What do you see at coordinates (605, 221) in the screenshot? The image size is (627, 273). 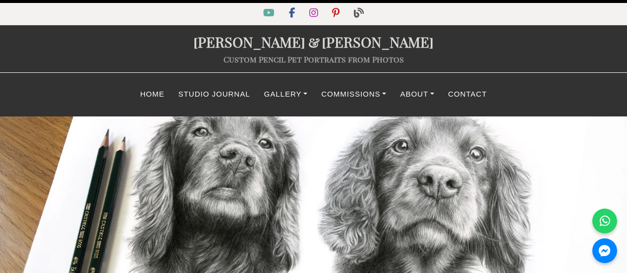 I see `a: WhatsApp` at bounding box center [605, 221].